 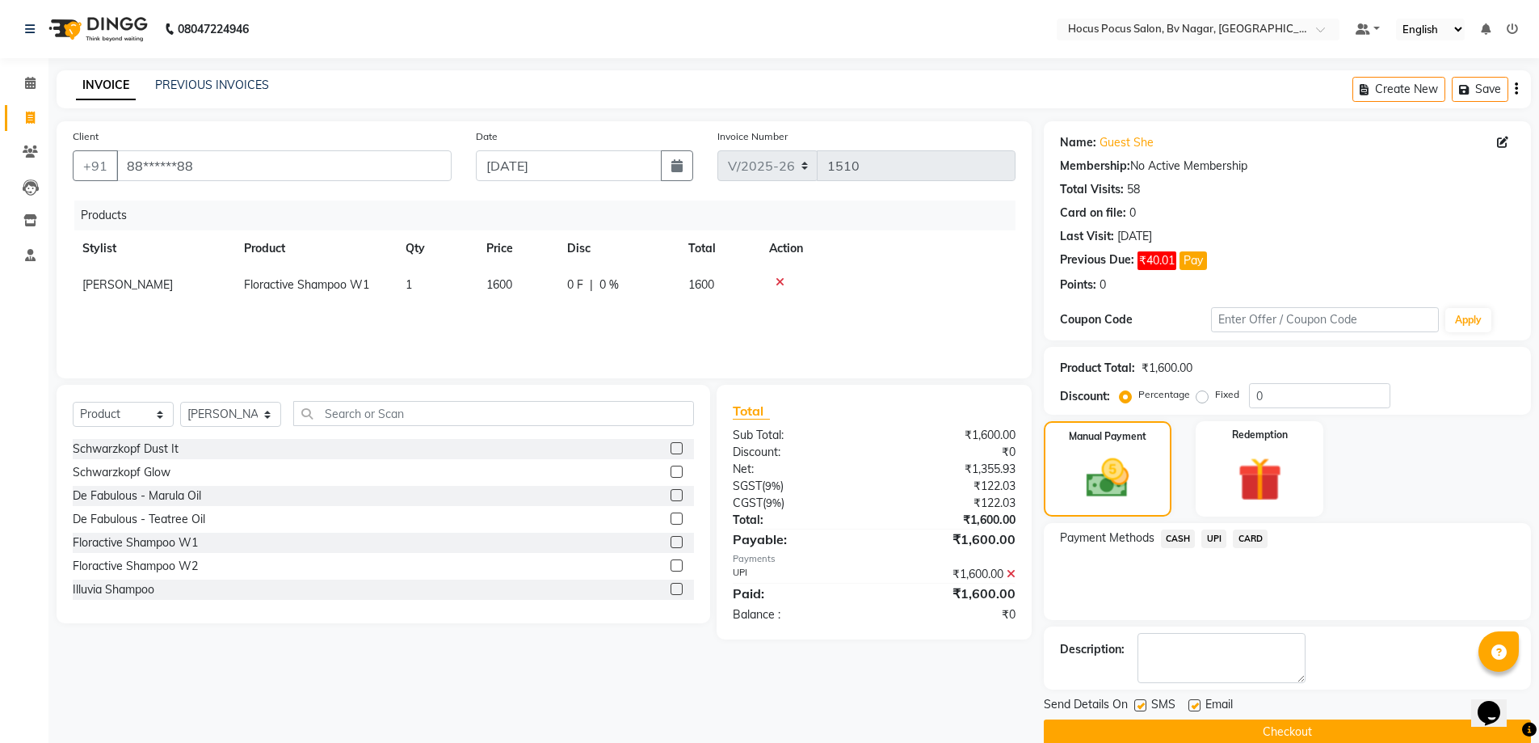 What do you see at coordinates (154, 248) in the screenshot?
I see `th: Stylist` at bounding box center [154, 248].